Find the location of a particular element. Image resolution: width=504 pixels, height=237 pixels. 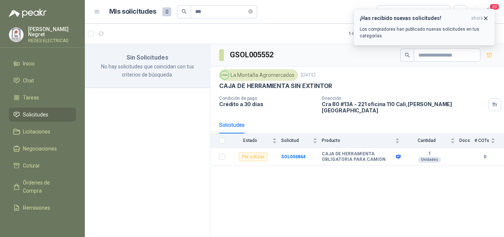

p: Dirección is located at coordinates (404, 98).